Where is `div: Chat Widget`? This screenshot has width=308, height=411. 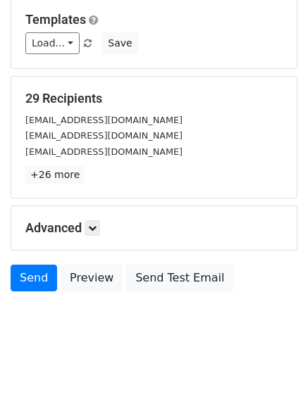 div: Chat Widget is located at coordinates (272, 377).